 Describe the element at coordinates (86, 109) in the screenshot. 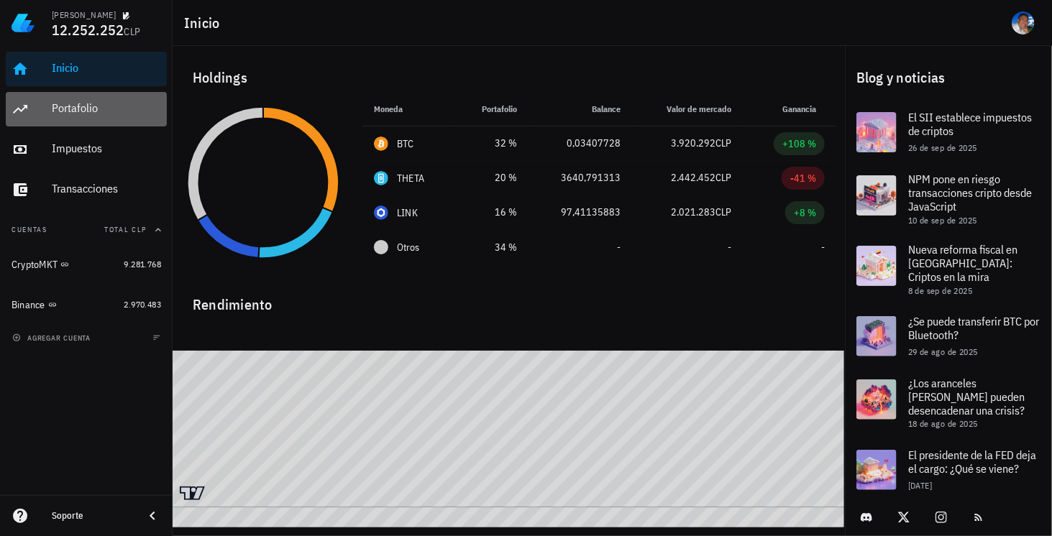

I see `a: Portafolio` at that location.